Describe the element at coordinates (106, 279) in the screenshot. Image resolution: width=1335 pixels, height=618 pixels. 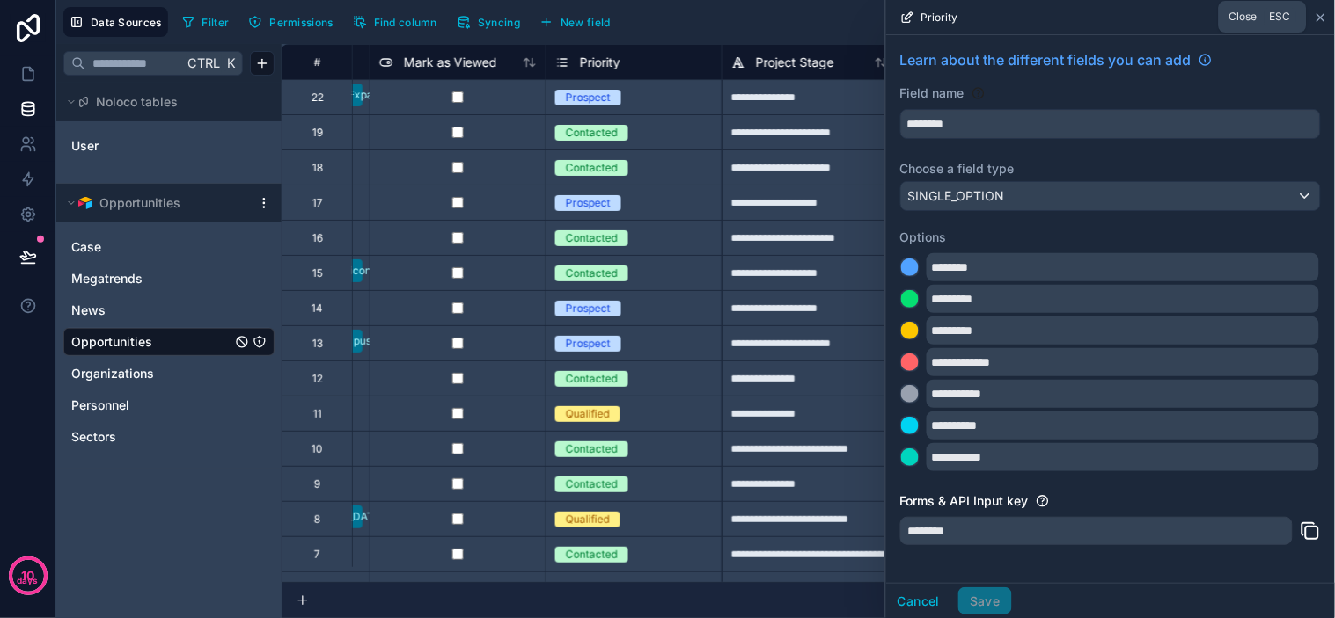
I see `span: Megatrends` at that location.